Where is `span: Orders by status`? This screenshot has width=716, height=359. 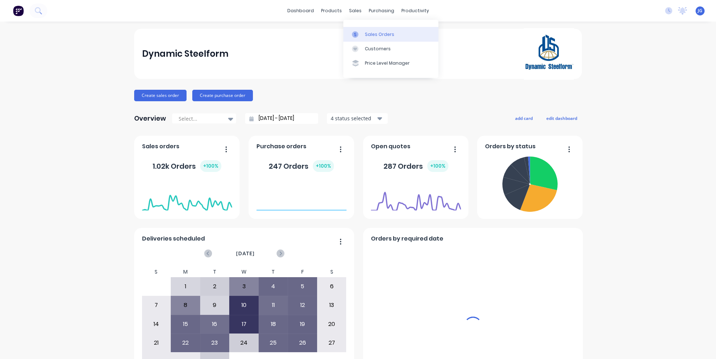
span: Orders by status is located at coordinates (510, 146).